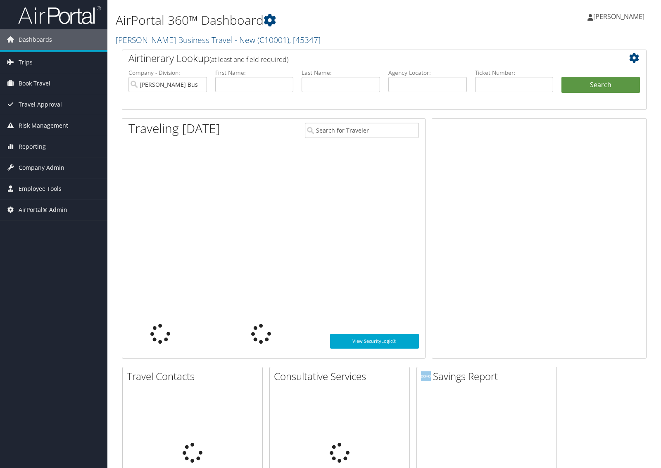 Image resolution: width=661 pixels, height=468 pixels. I want to click on input: Search for Traveler, so click(362, 130).